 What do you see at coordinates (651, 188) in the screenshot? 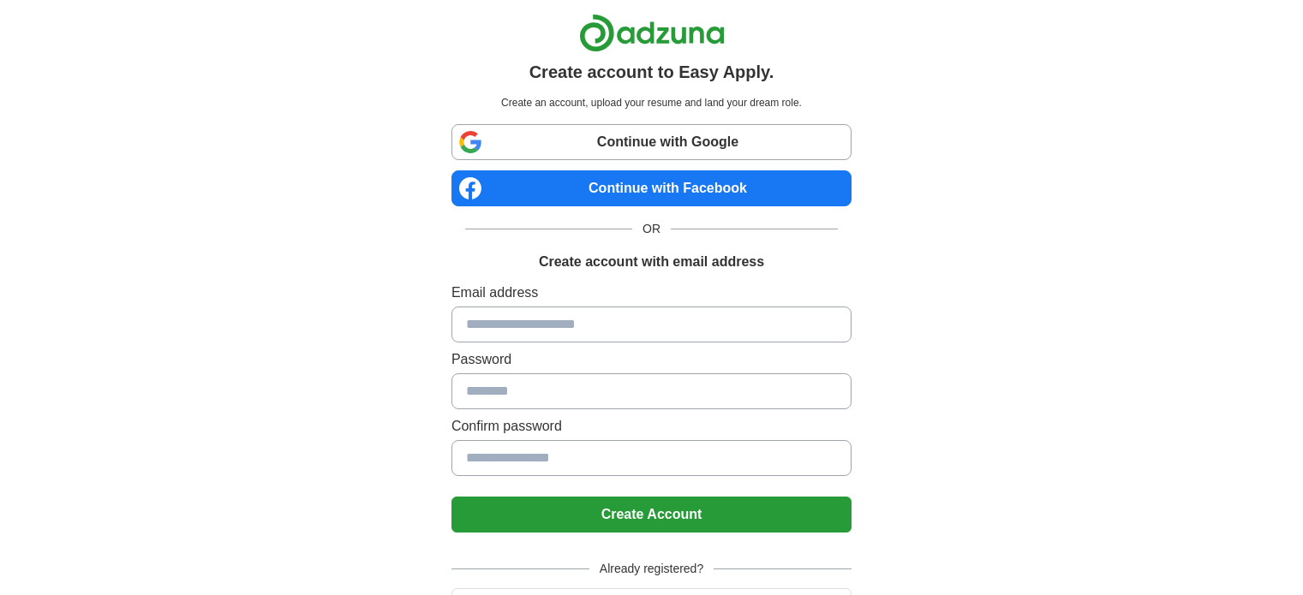
I see `a: Continue with Facebook` at bounding box center [651, 188].